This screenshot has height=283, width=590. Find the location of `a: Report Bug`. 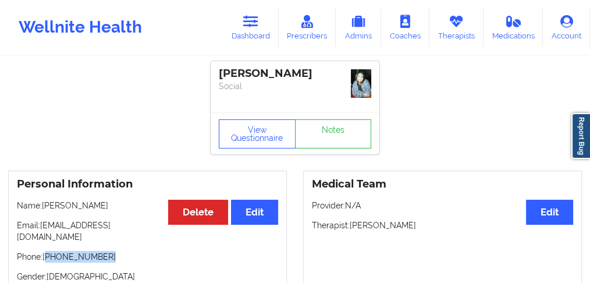

a: Report Bug is located at coordinates (581, 136).